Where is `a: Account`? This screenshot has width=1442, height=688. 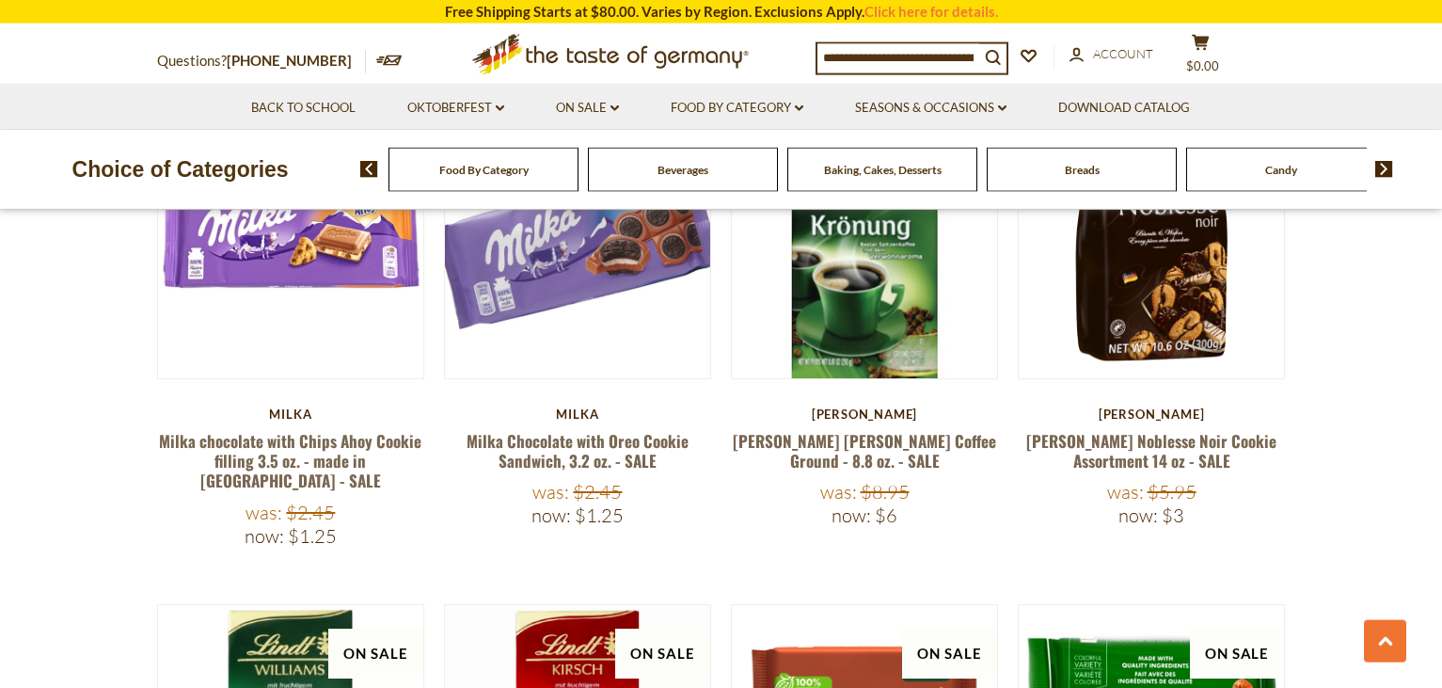
a: Account is located at coordinates (1111, 55).